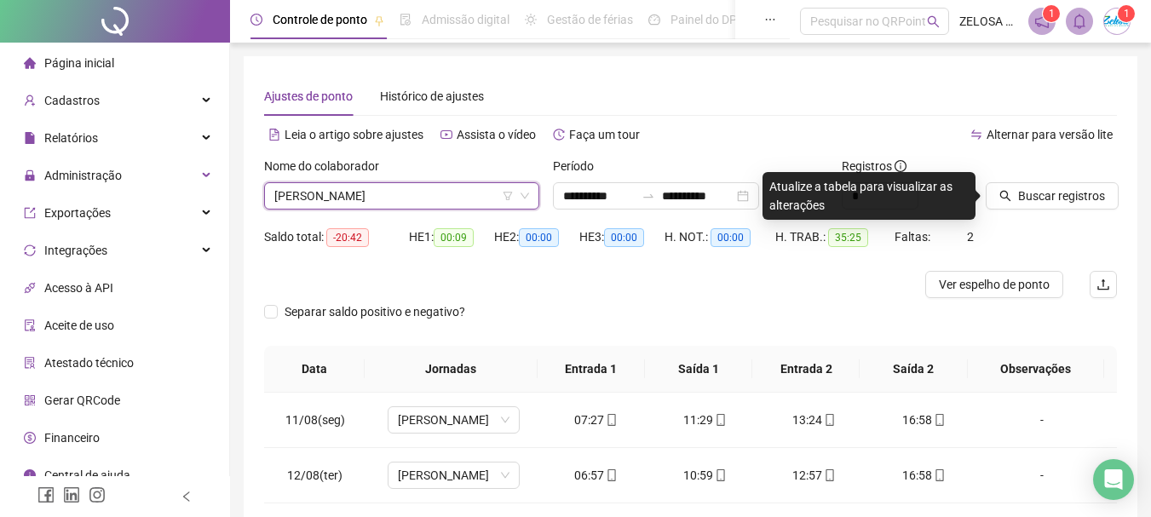  Describe the element at coordinates (76, 251) in the screenshot. I see `span: Integrações` at that location.